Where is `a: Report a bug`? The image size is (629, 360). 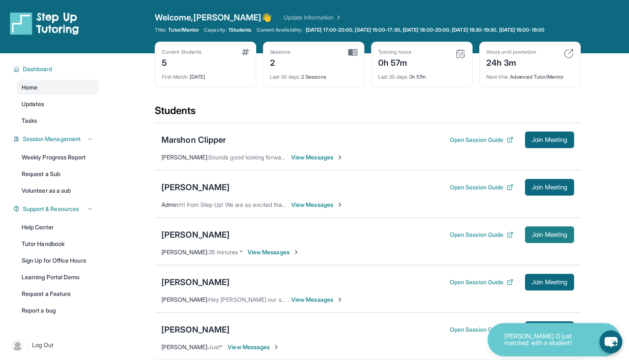 a: Report a bug is located at coordinates (57, 310).